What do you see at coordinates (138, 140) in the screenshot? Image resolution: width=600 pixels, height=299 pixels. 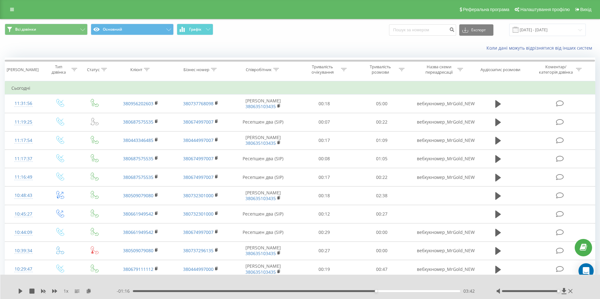 I see `a: 380443346485` at bounding box center [138, 140].